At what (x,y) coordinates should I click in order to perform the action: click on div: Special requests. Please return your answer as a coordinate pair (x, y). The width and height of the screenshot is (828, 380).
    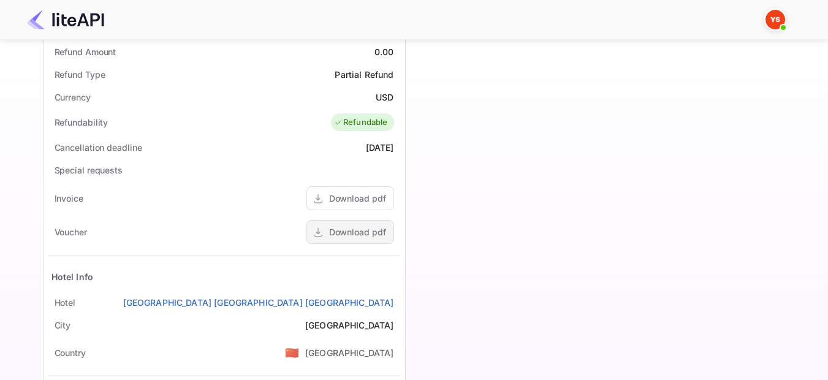
    Looking at the image, I should click on (88, 170).